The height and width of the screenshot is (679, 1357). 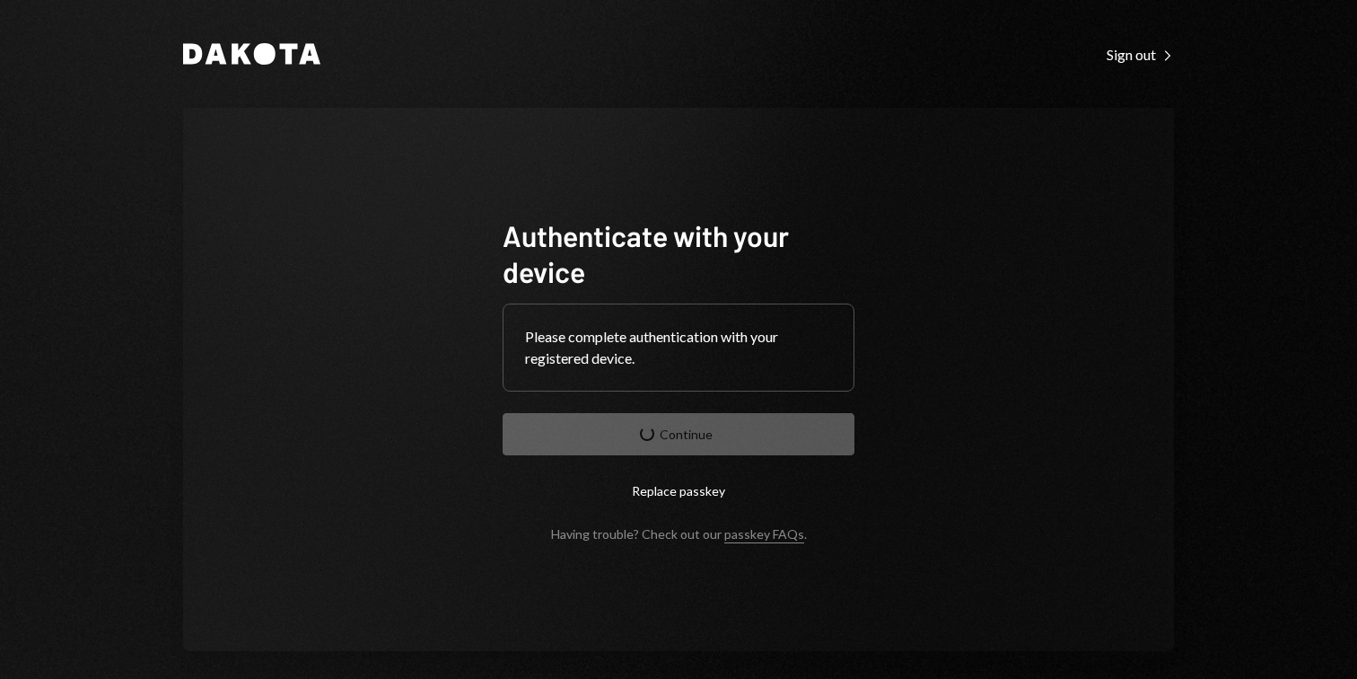 What do you see at coordinates (1140, 55) in the screenshot?
I see `div: Sign out` at bounding box center [1140, 55].